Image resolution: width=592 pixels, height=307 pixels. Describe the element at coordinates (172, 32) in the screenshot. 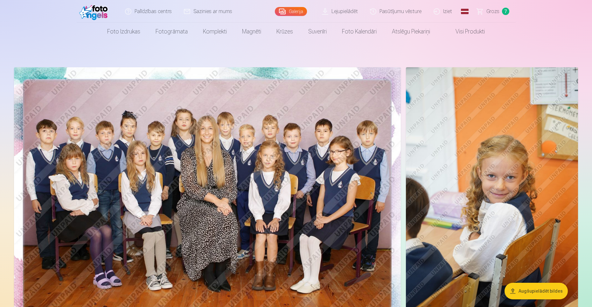

I see `a: Fotogrāmata` at that location.